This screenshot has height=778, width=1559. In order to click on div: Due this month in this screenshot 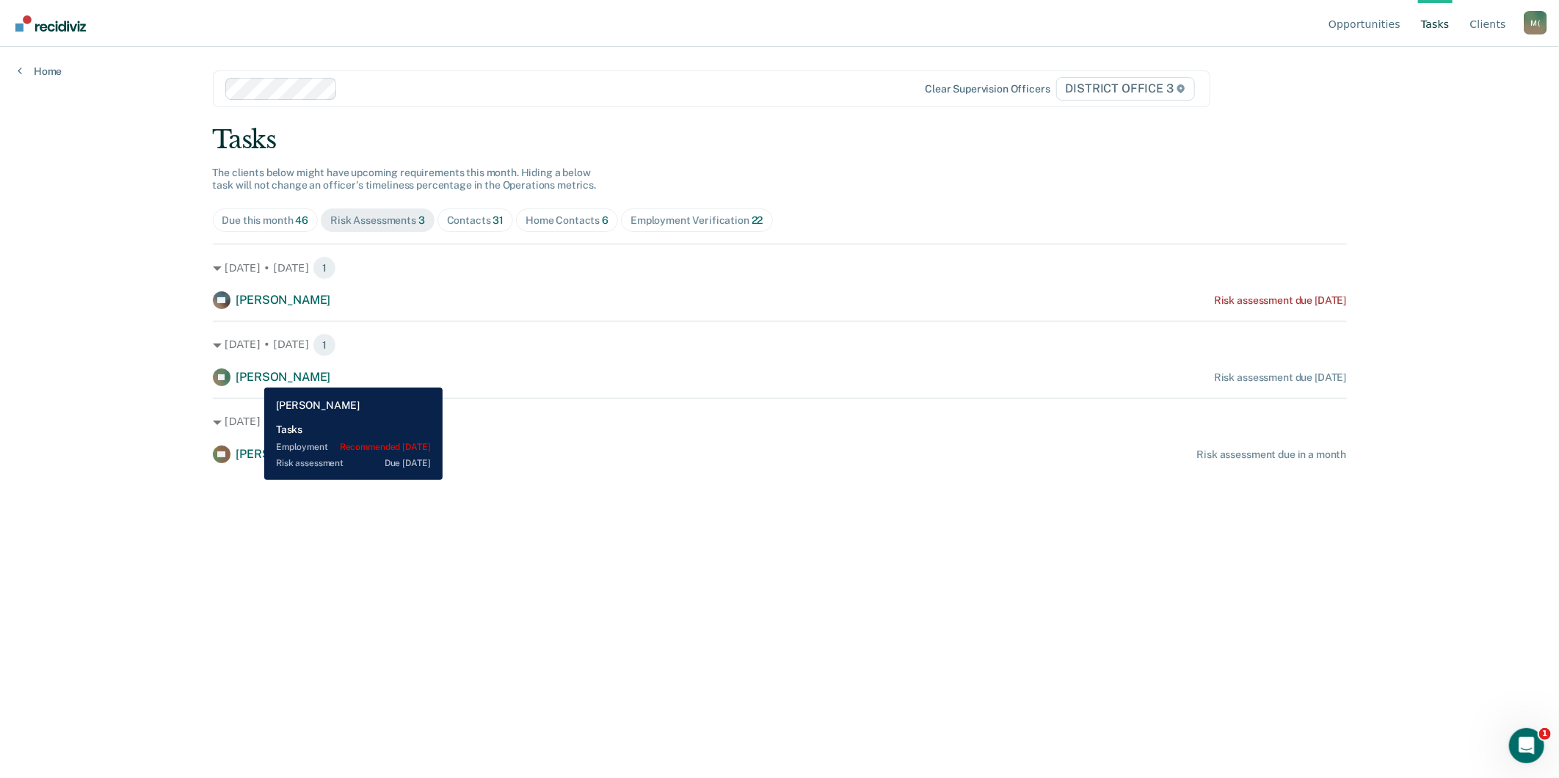, I will do `click(266, 220)`.